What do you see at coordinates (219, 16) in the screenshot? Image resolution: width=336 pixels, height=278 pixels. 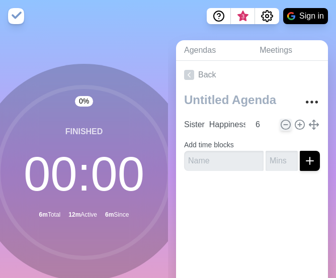 I see `button: Help` at bounding box center [219, 16].